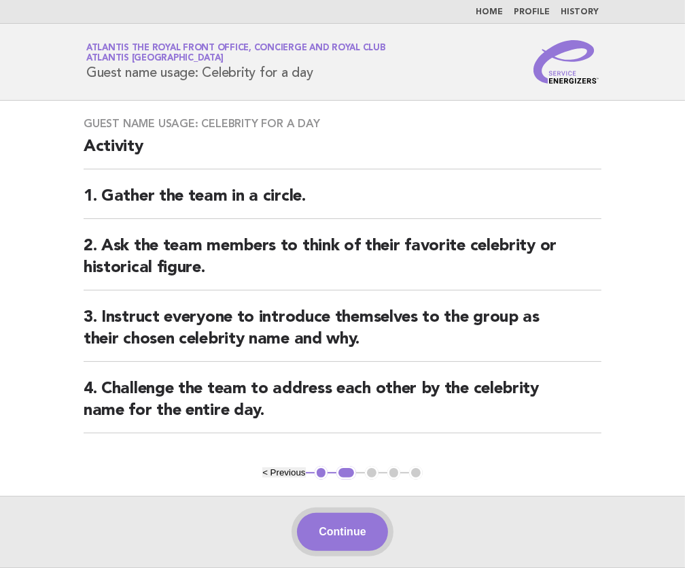 This screenshot has height=568, width=685. Describe the element at coordinates (343, 334) in the screenshot. I see `h2: 3. Instruct everyone to introduce themselves to the group as their chosen celebrity name and why.` at that location.